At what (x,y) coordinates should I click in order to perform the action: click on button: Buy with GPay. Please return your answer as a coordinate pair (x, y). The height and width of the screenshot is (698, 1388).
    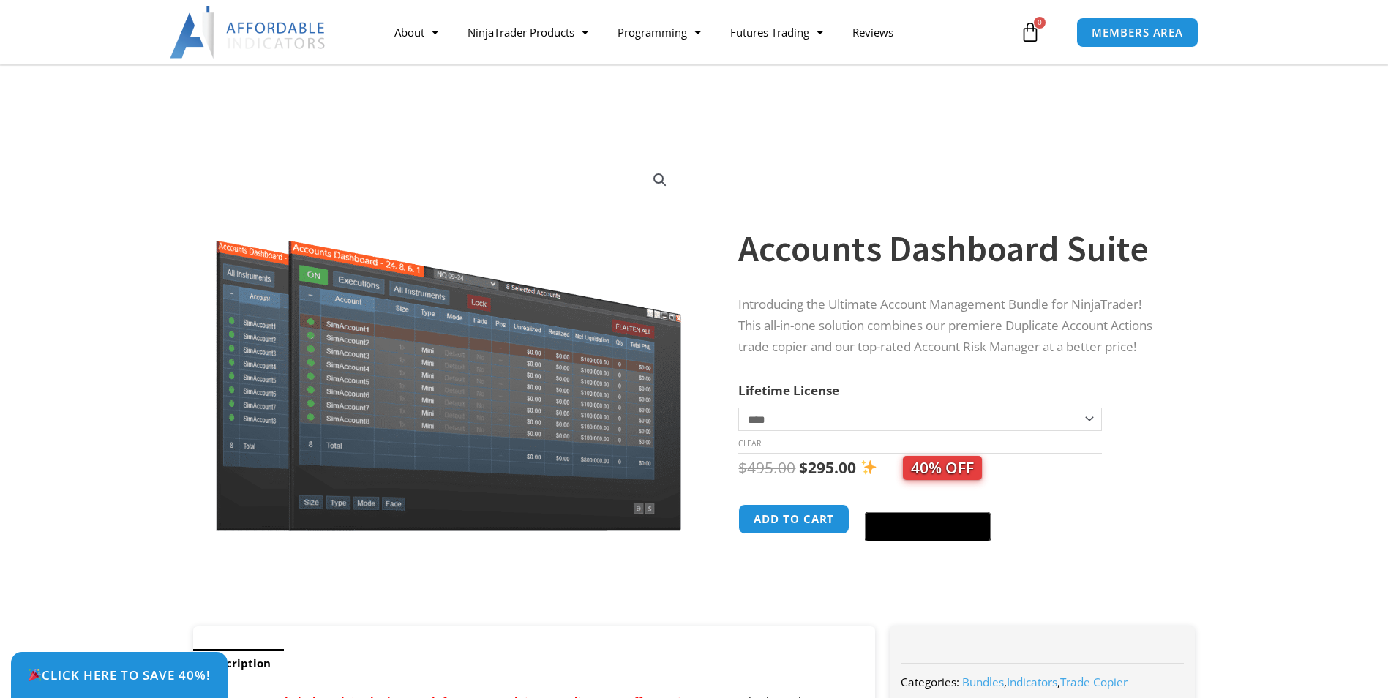
    Looking at the image, I should click on (928, 527).